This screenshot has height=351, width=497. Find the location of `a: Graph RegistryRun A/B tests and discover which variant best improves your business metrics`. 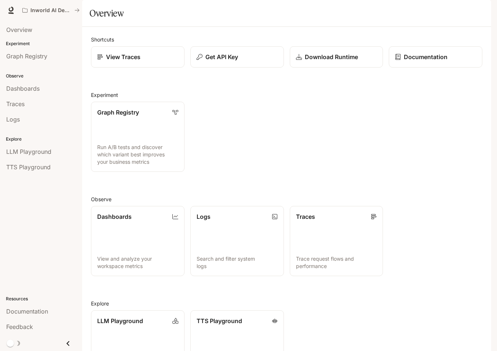

a: Graph RegistryRun A/B tests and discover which variant best improves your business metrics is located at coordinates (138, 137).